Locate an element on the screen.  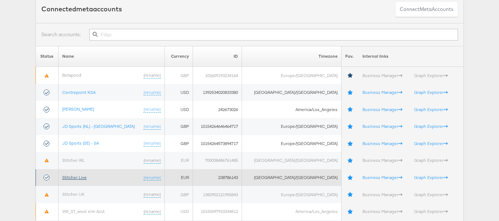
td: 242673026 is located at coordinates (217, 109).